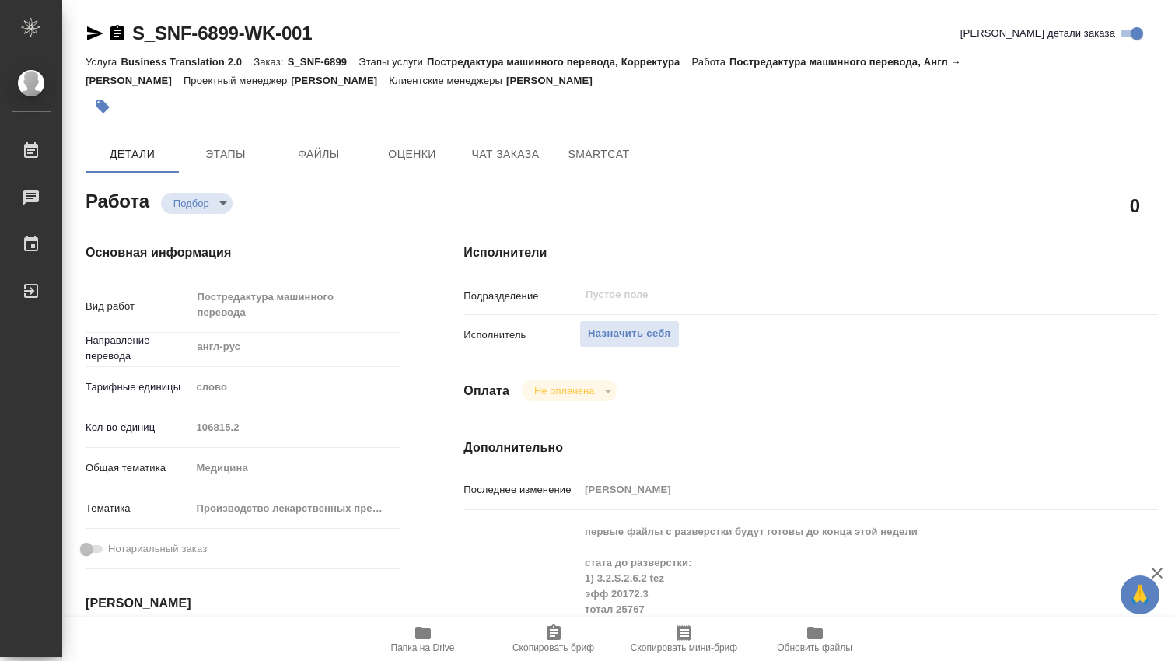 This screenshot has width=1175, height=661. Describe the element at coordinates (447, 80) in the screenshot. I see `p: Клиентские менеджеры` at that location.